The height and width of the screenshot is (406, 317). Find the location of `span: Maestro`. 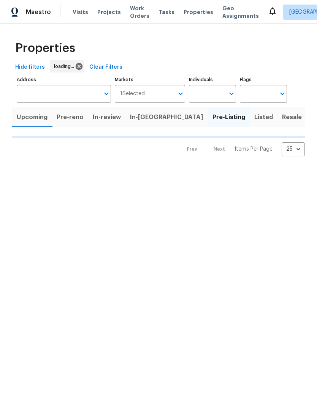

span: Maestro is located at coordinates (38, 12).